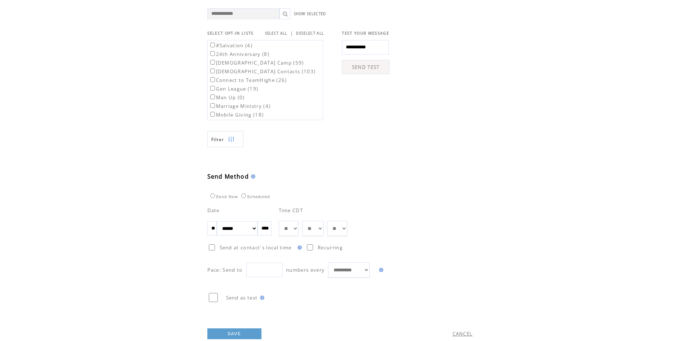 The height and width of the screenshot is (341, 687). Describe the element at coordinates (218, 139) in the screenshot. I see `span: Show filters` at that location.